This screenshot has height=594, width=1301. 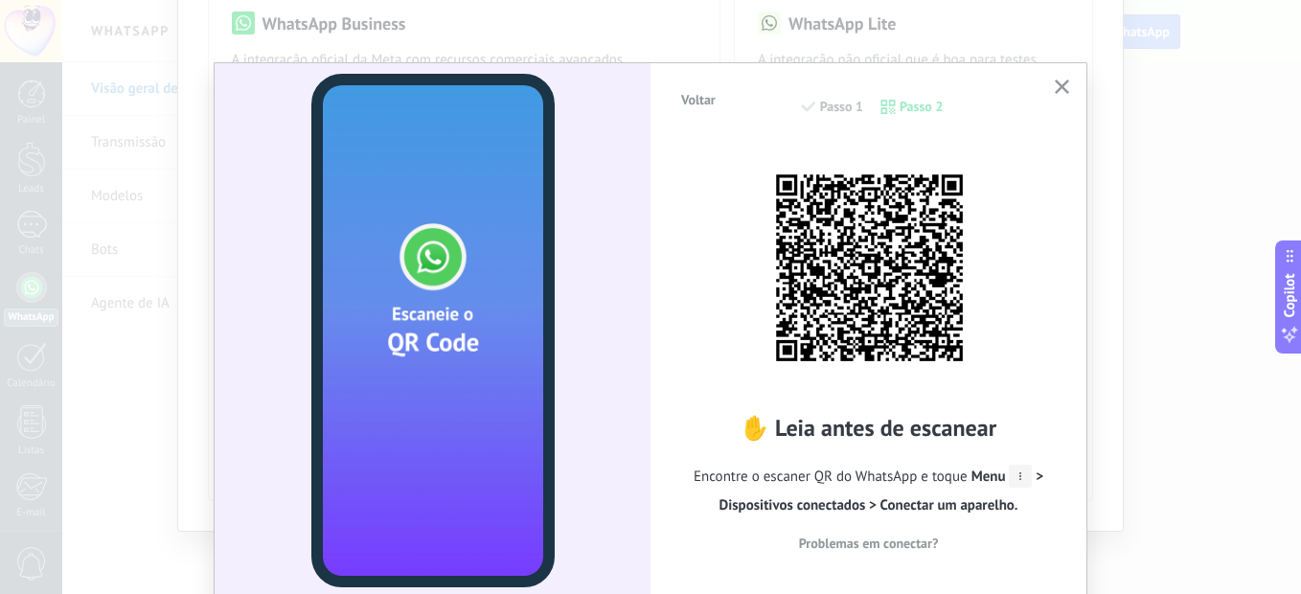 I want to click on button: Voltar, so click(x=698, y=100).